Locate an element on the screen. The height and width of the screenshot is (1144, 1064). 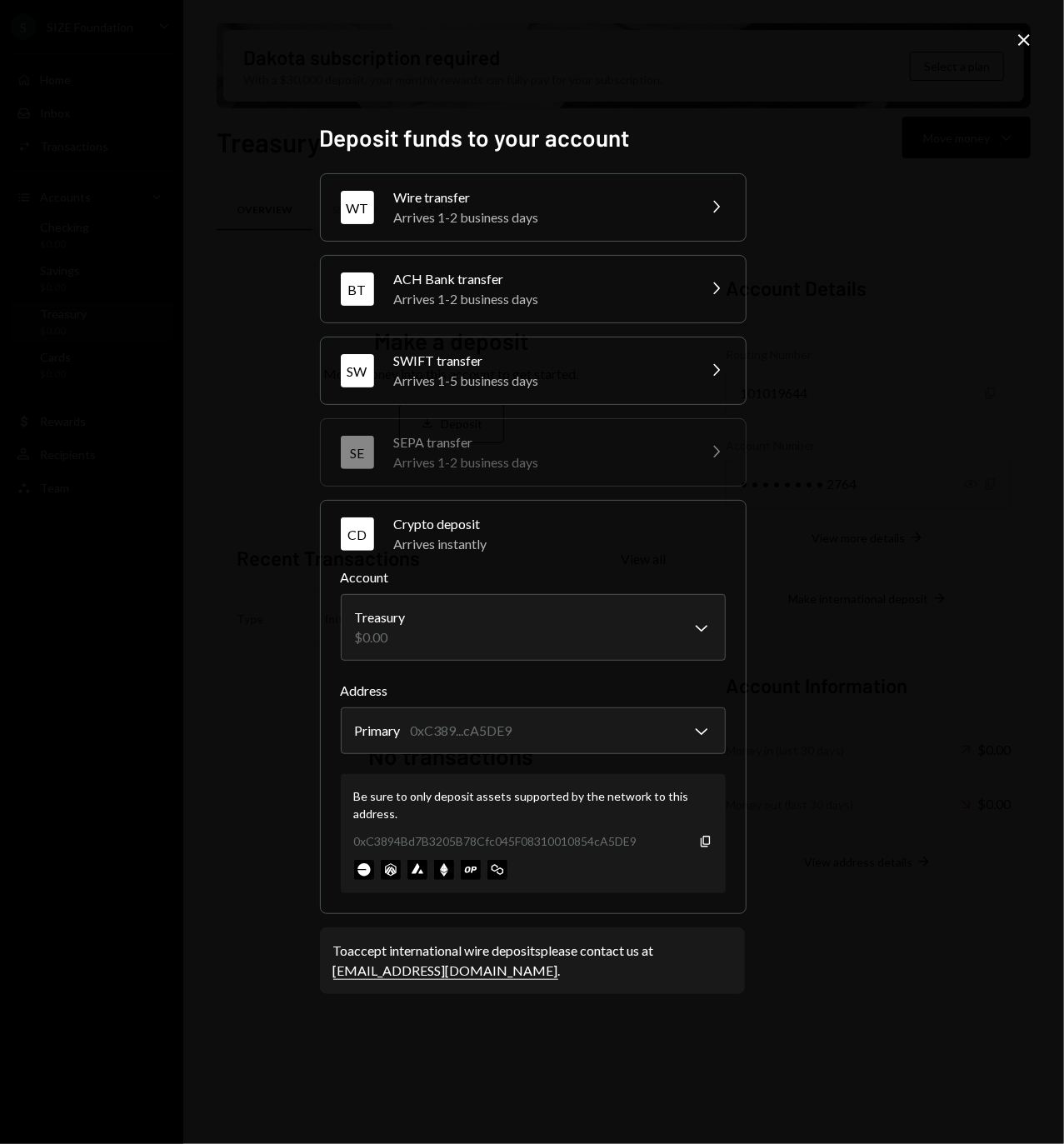
div: SE is located at coordinates (357, 452).